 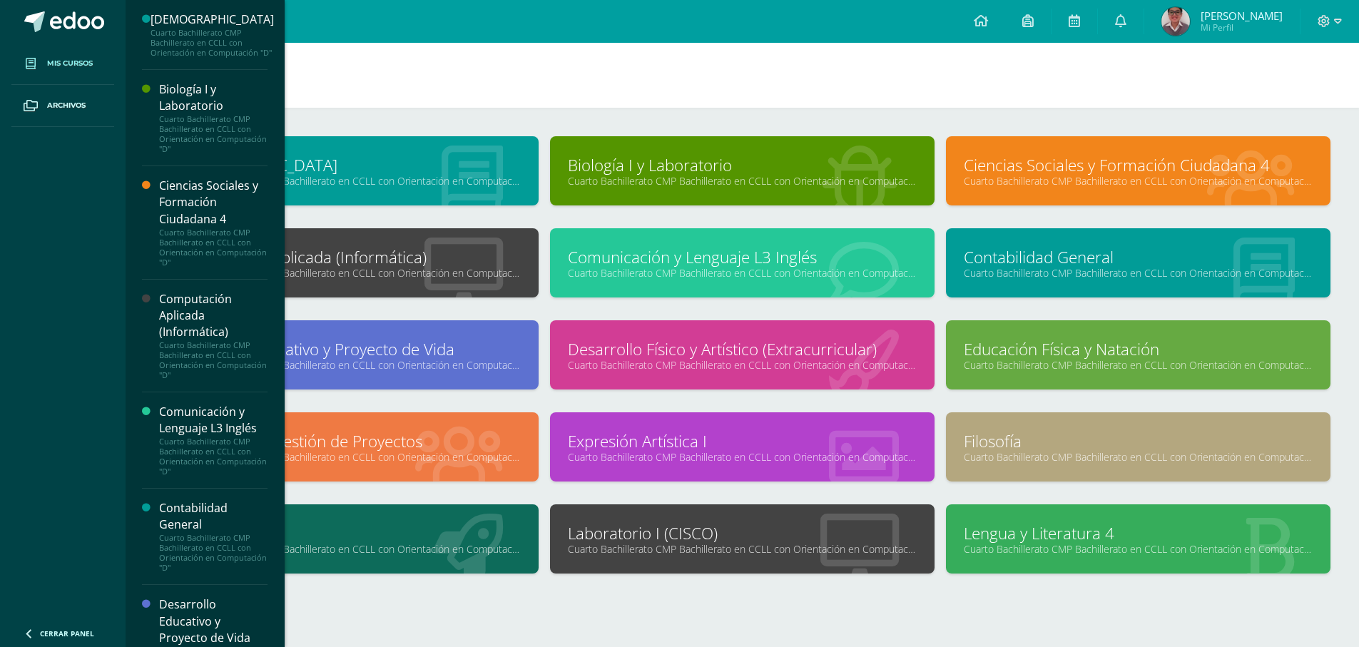 What do you see at coordinates (213, 537) in the screenshot?
I see `a: Contabilidad GeneralCuarto Bachillerato CMP Bachillerato en CCLL con Orientación en Computación "D"` at bounding box center [213, 537].